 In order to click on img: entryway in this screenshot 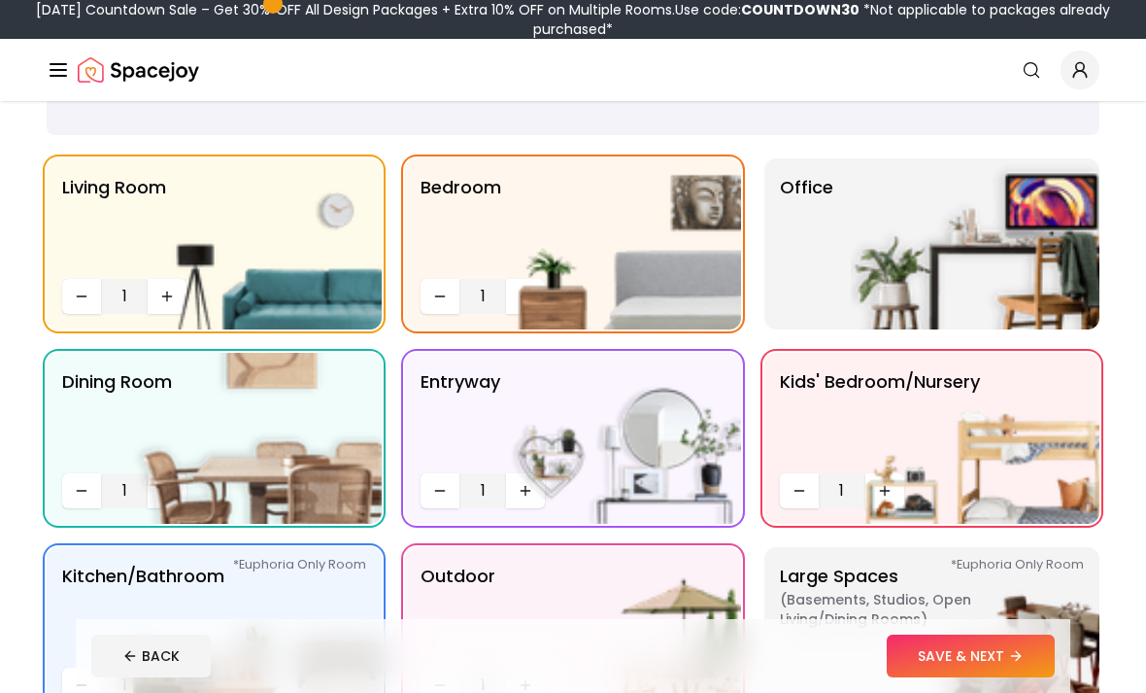, I will do `click(617, 438)`.